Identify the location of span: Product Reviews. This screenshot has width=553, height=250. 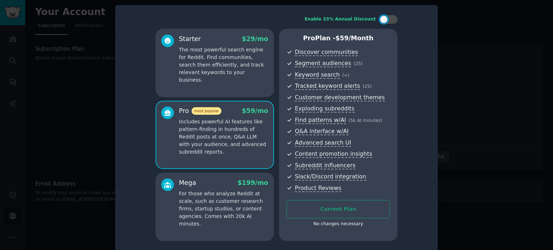
(318, 188).